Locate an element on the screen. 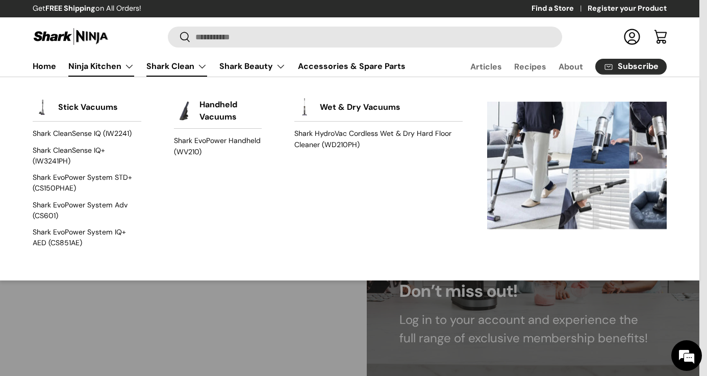  img: Shark Ninja Philippines is located at coordinates (71, 36).